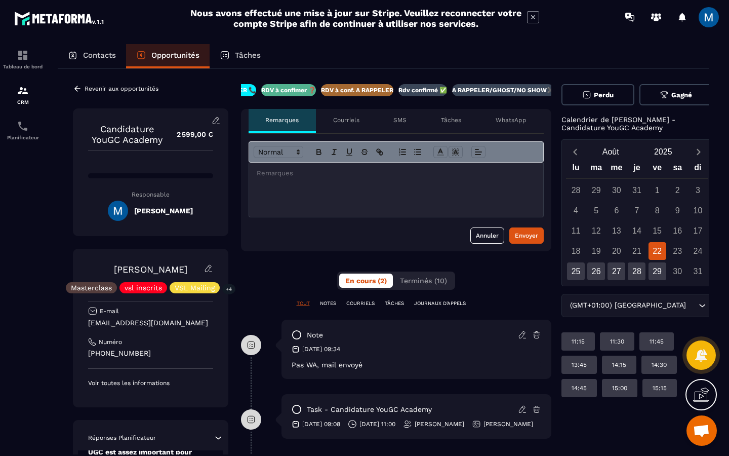  I want to click on div: 11, so click(576, 230).